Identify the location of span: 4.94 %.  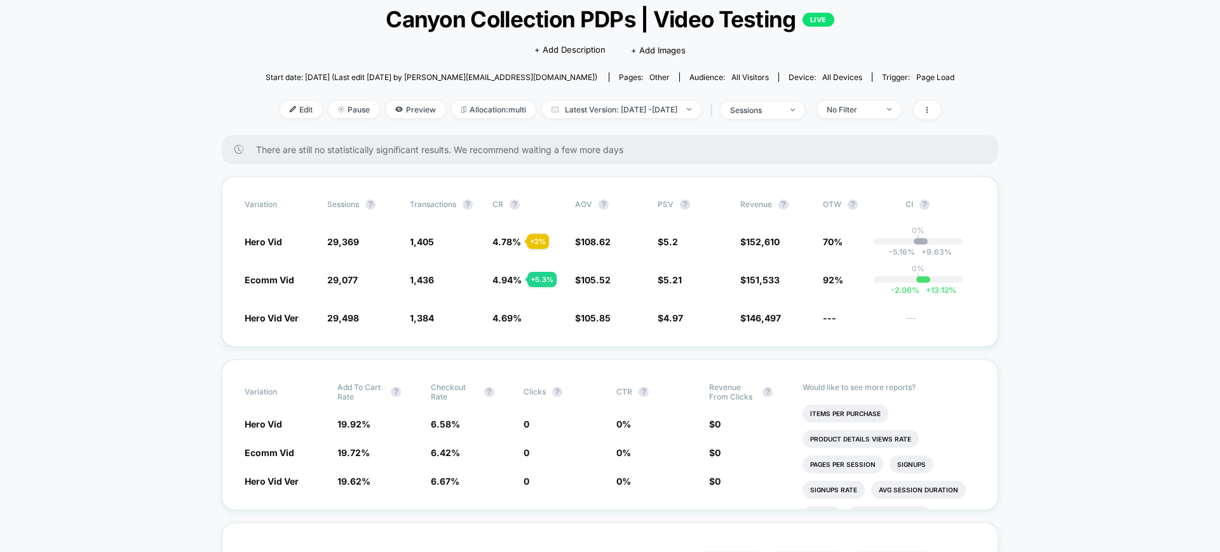
(507, 280).